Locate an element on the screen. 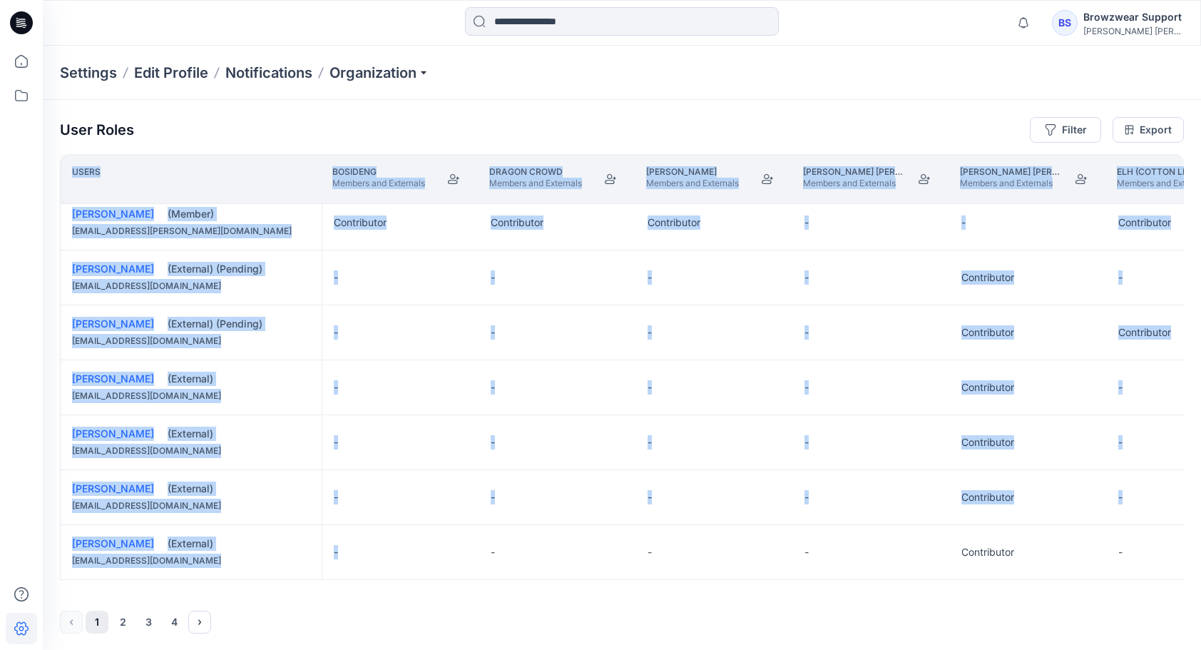  a: Notifications is located at coordinates (269, 73).